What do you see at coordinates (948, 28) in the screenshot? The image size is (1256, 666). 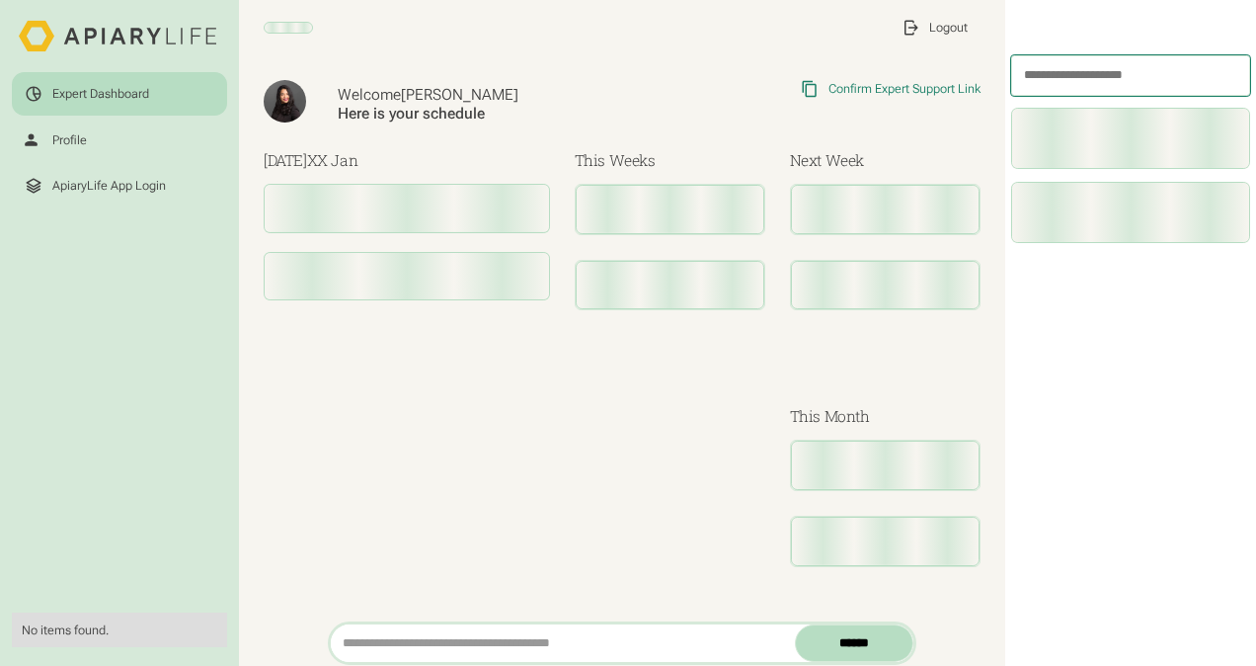 I see `div: Logout` at bounding box center [948, 28].